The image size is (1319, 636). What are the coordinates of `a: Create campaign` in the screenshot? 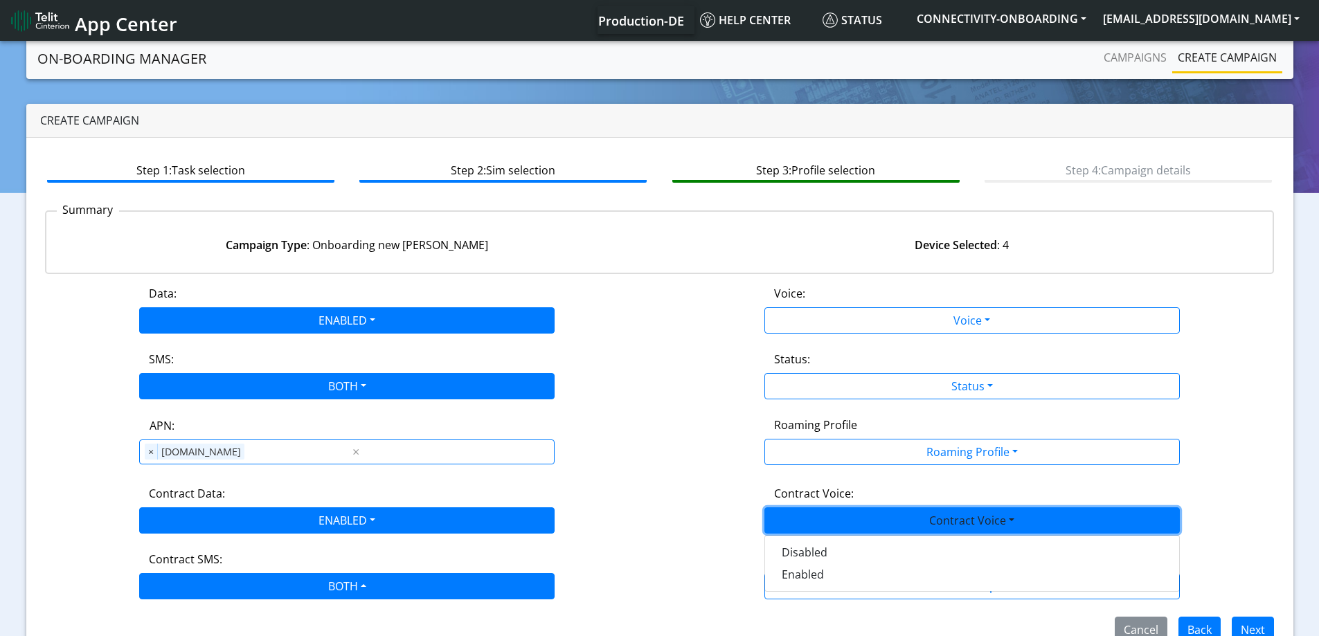 It's located at (1227, 57).